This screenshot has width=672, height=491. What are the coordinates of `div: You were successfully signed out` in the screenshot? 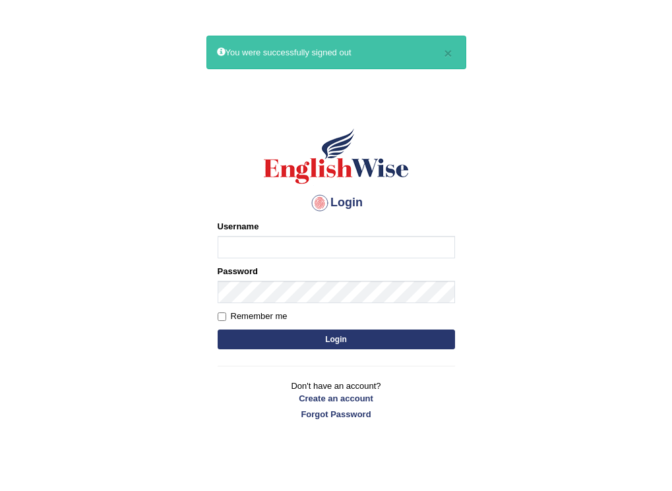 It's located at (336, 52).